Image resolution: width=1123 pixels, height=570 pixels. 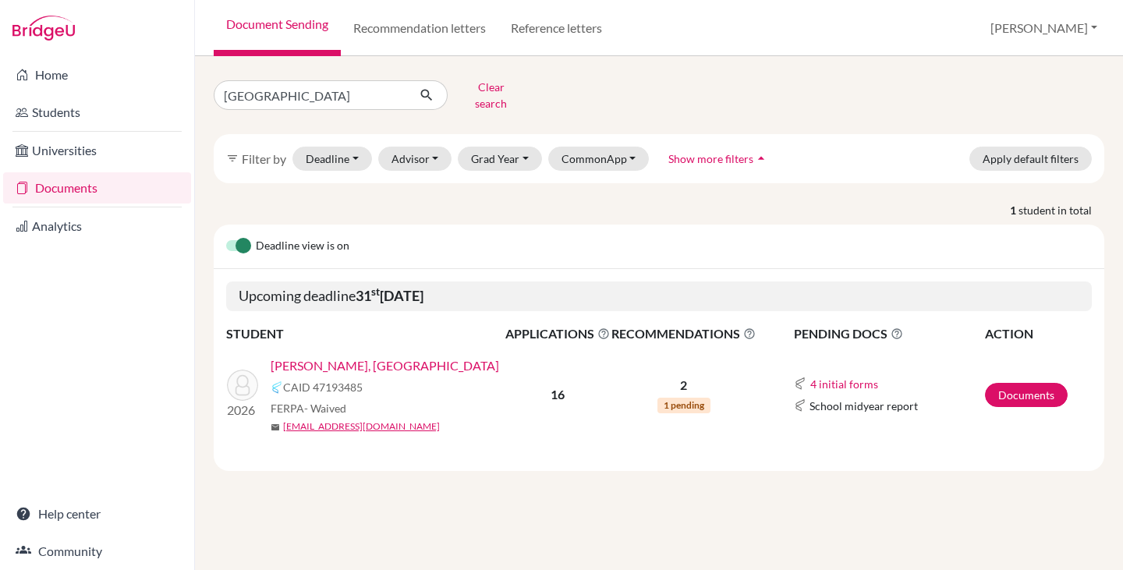 What do you see at coordinates (323, 387) in the screenshot?
I see `span: CAID 47193485` at bounding box center [323, 387].